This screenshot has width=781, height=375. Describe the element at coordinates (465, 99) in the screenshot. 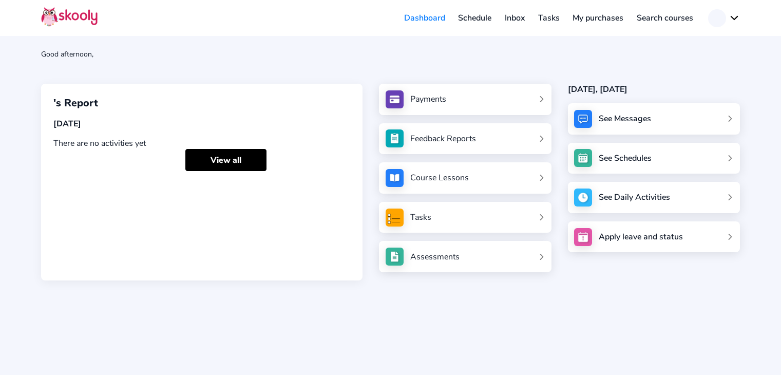

I see `a: Payments` at that location.